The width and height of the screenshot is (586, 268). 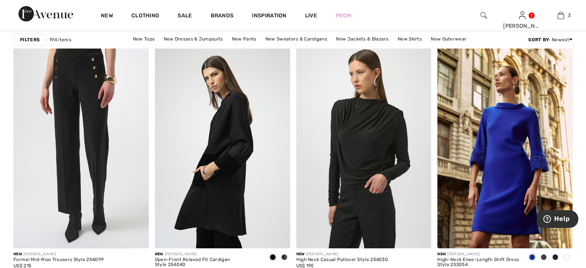 What do you see at coordinates (107, 16) in the screenshot?
I see `a: New` at bounding box center [107, 16].